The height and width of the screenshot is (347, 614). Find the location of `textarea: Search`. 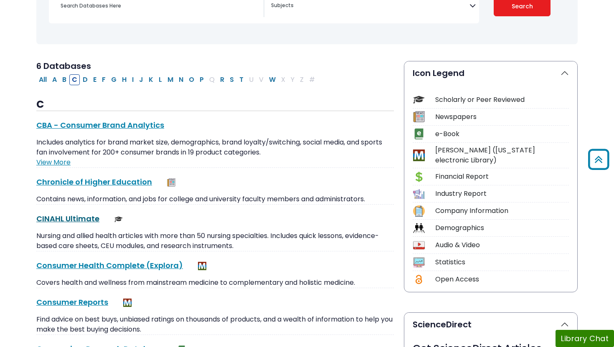

textarea: Search is located at coordinates (370, 6).